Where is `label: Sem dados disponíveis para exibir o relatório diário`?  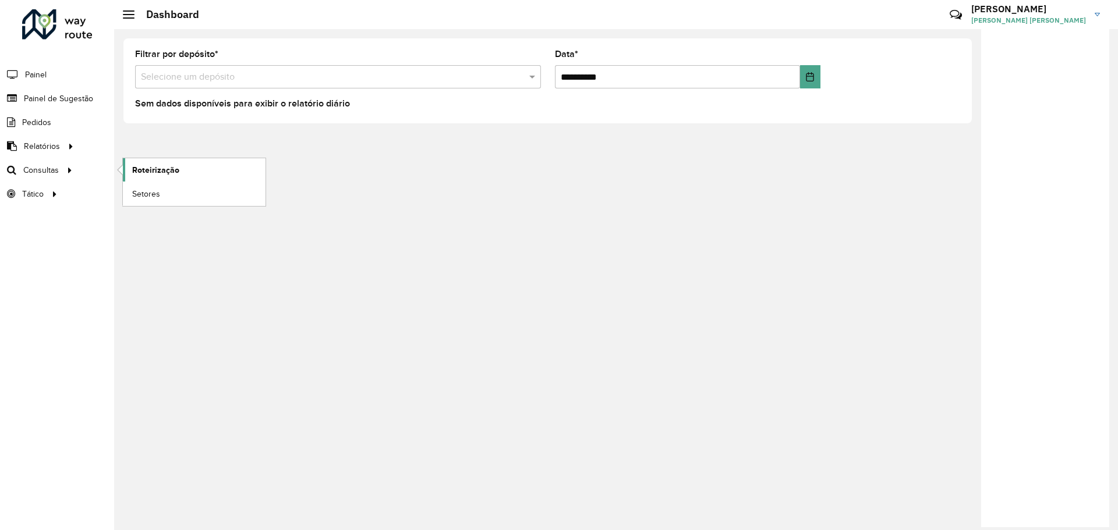
label: Sem dados disponíveis para exibir o relatório diário is located at coordinates (242, 104).